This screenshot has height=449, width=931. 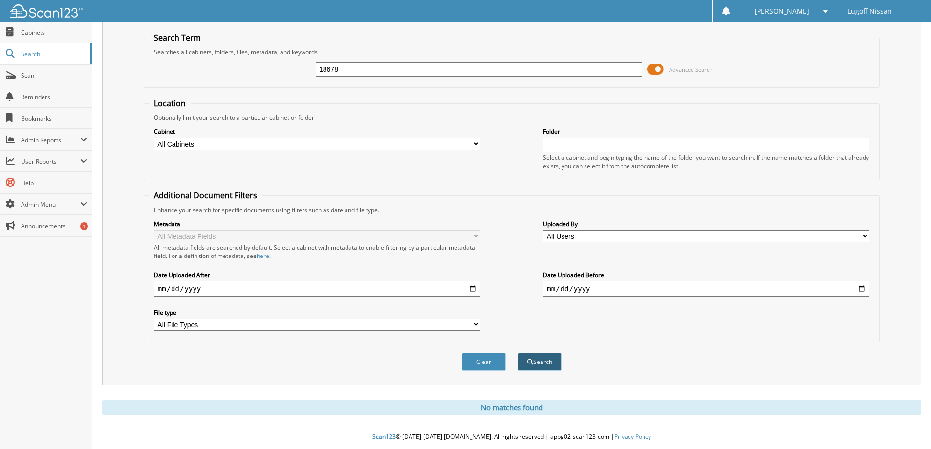 What do you see at coordinates (317, 252) in the screenshot?
I see `div: All metadata fields are searched by default. Select a cabinet with metadata to enable filtering b...` at bounding box center [317, 252].